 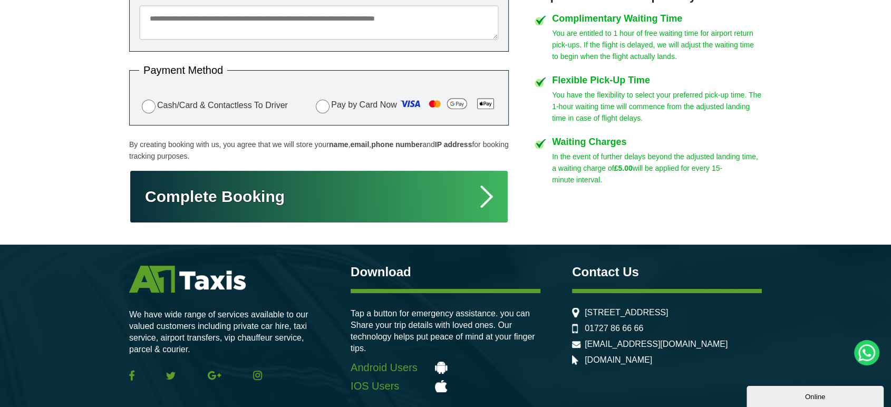 I want to click on label: Cash/Card & Contactless To Driver, so click(x=214, y=105).